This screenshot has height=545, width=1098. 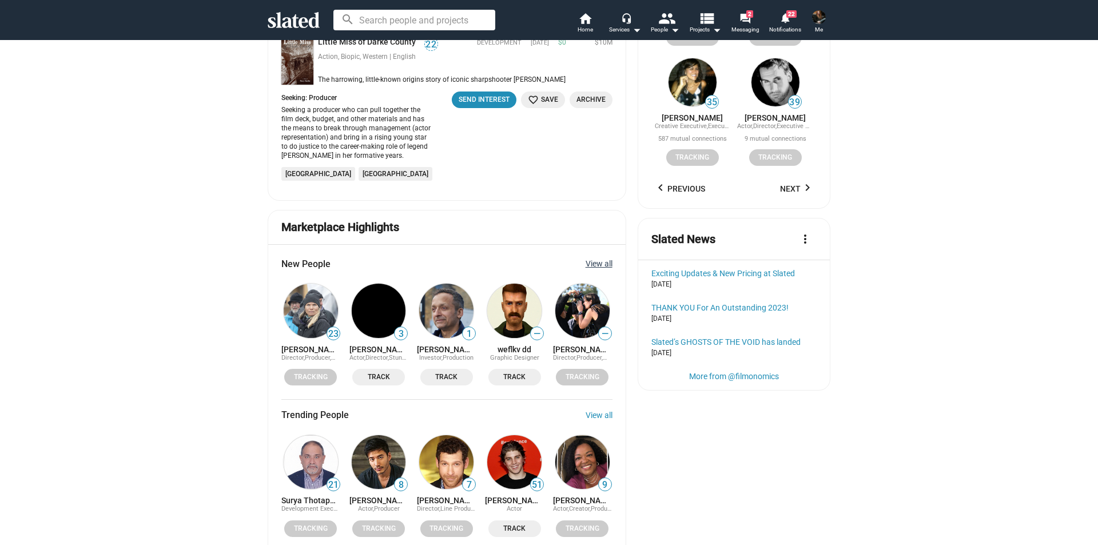 I want to click on a: 22Notifications, so click(x=785, y=24).